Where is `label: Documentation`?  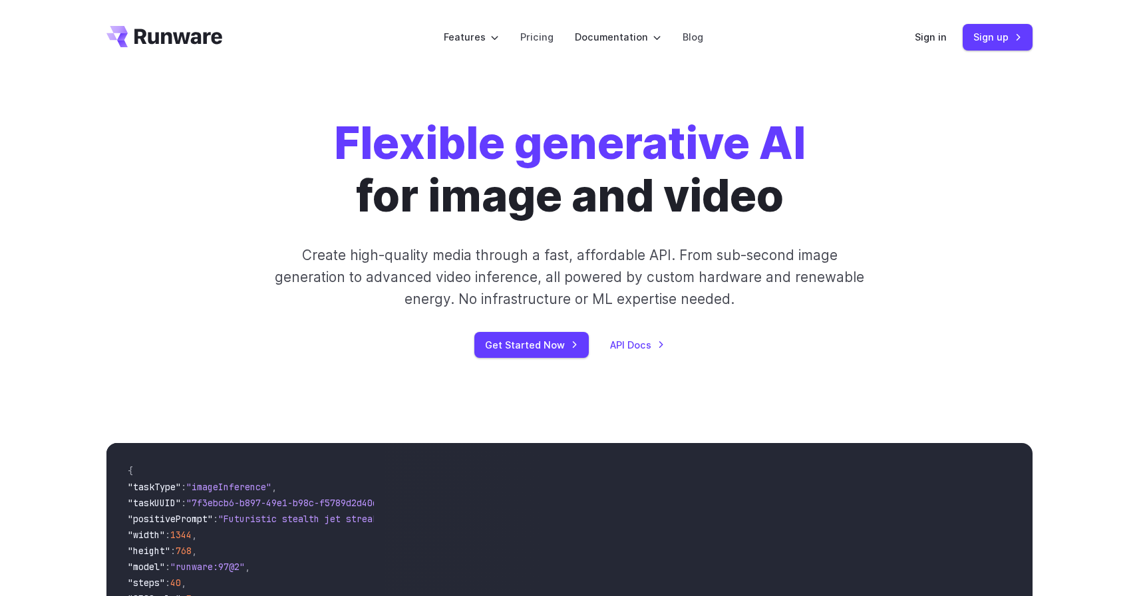
label: Documentation is located at coordinates (618, 37).